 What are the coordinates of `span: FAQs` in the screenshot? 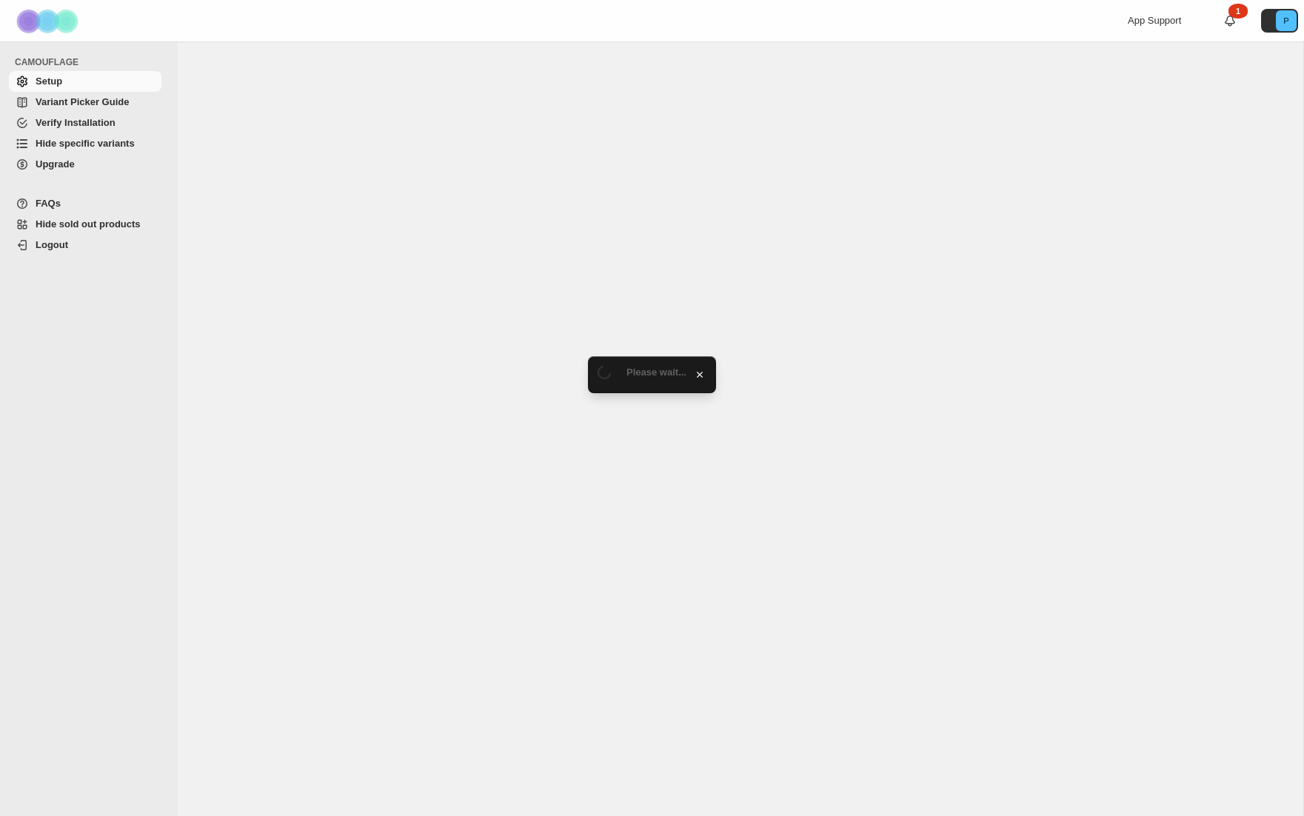 It's located at (48, 203).